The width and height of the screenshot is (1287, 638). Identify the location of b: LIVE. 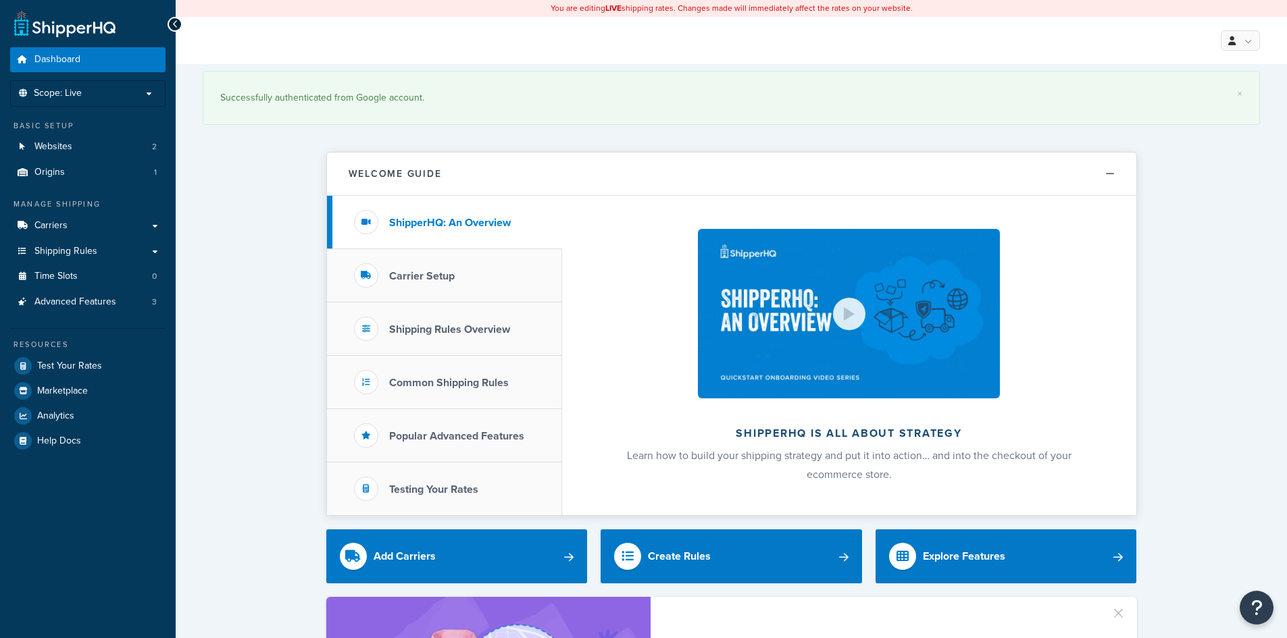
(613, 8).